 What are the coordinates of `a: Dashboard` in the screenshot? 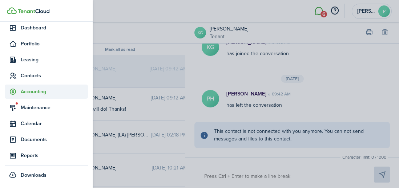 It's located at (46, 28).